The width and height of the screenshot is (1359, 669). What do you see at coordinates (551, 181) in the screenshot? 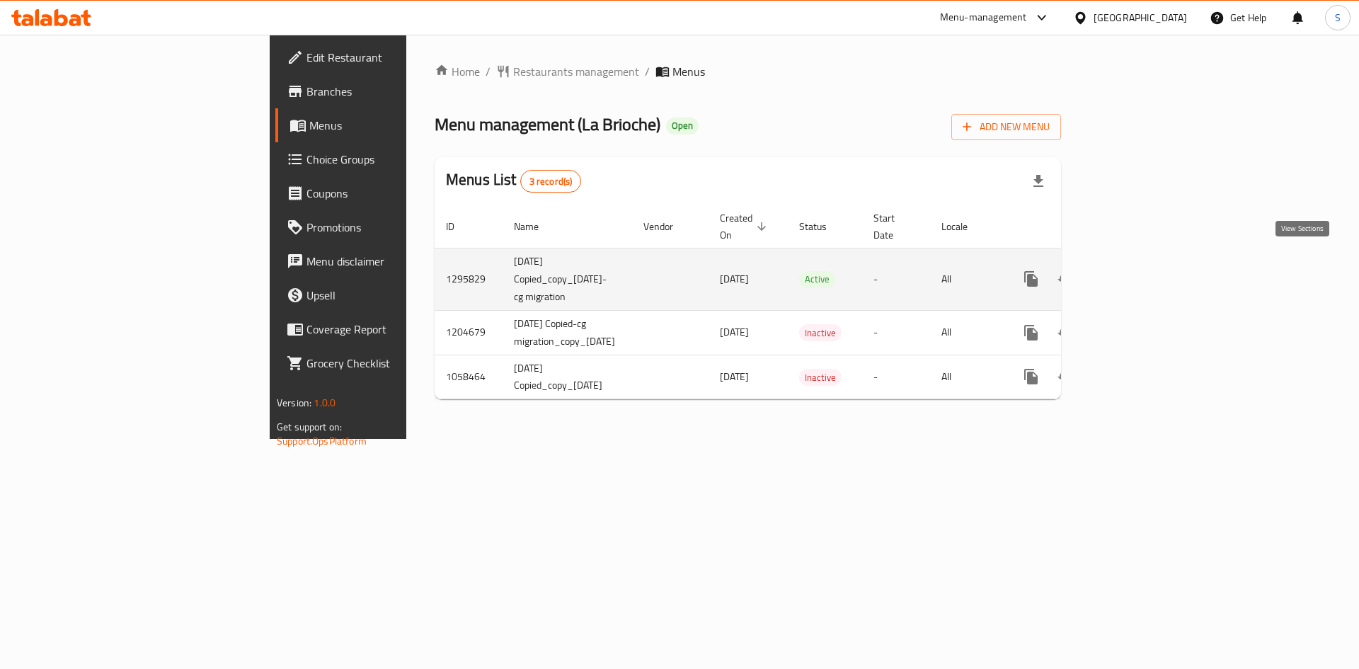
I see `div: Total records count` at bounding box center [551, 181].